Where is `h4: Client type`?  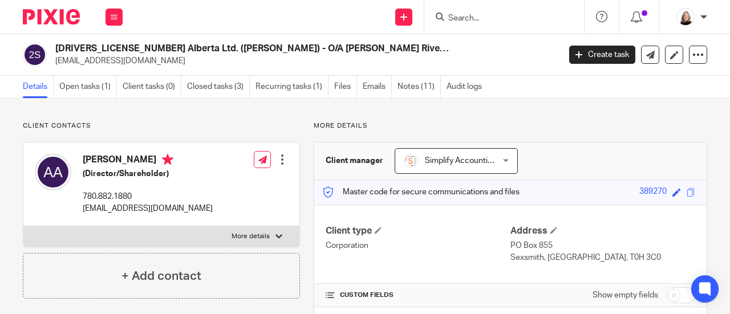
h4: Client type is located at coordinates (418, 231).